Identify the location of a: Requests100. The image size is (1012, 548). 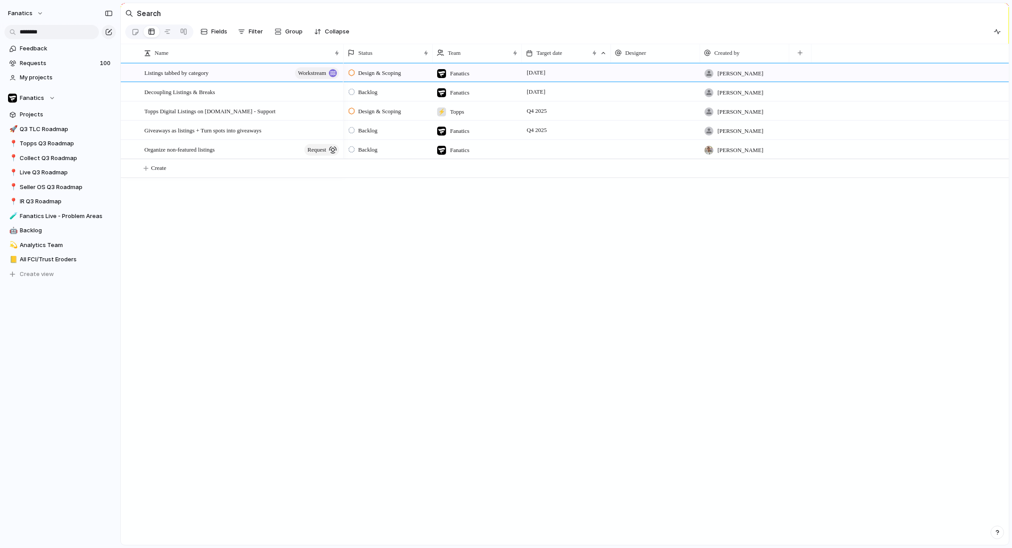
(60, 63).